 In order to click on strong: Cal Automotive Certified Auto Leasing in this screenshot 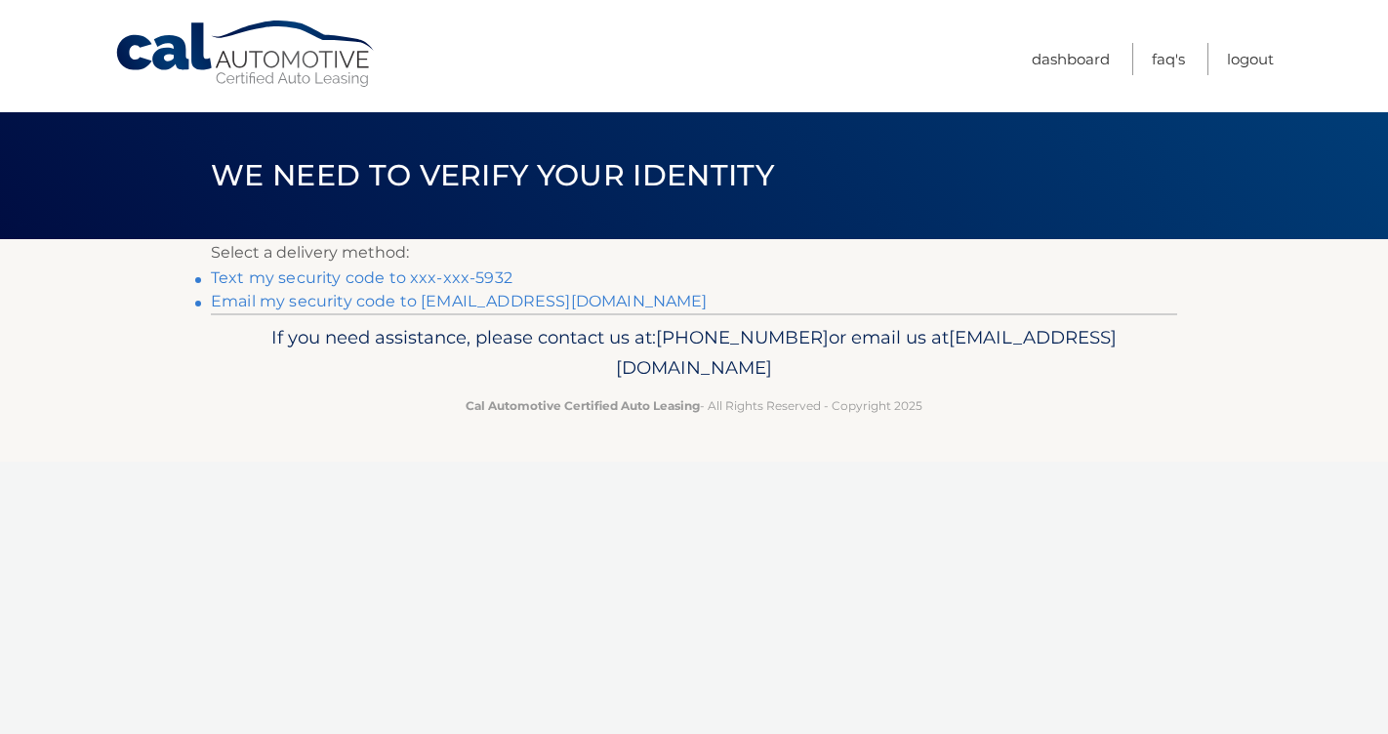, I will do `click(583, 405)`.